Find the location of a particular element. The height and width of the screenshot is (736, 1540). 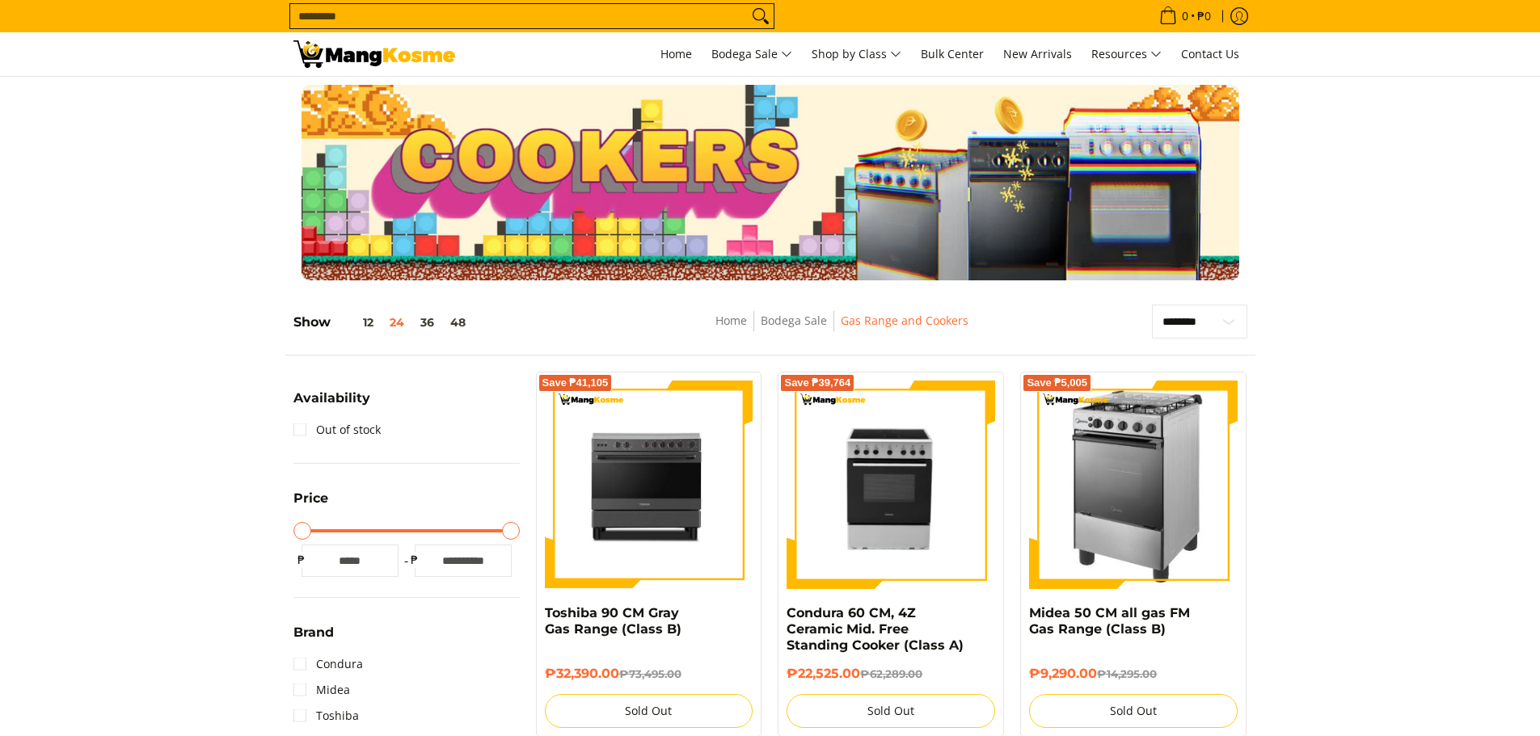

span: Save ₱41,105 is located at coordinates (575, 383).